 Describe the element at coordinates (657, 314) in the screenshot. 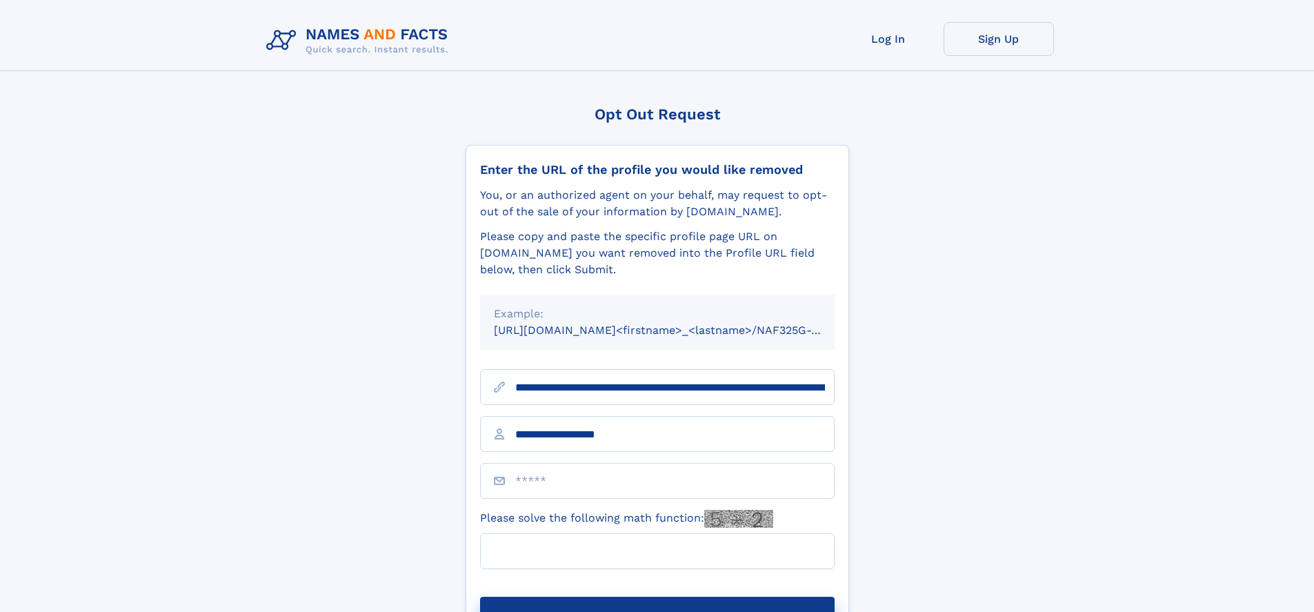

I see `div: Example:` at that location.